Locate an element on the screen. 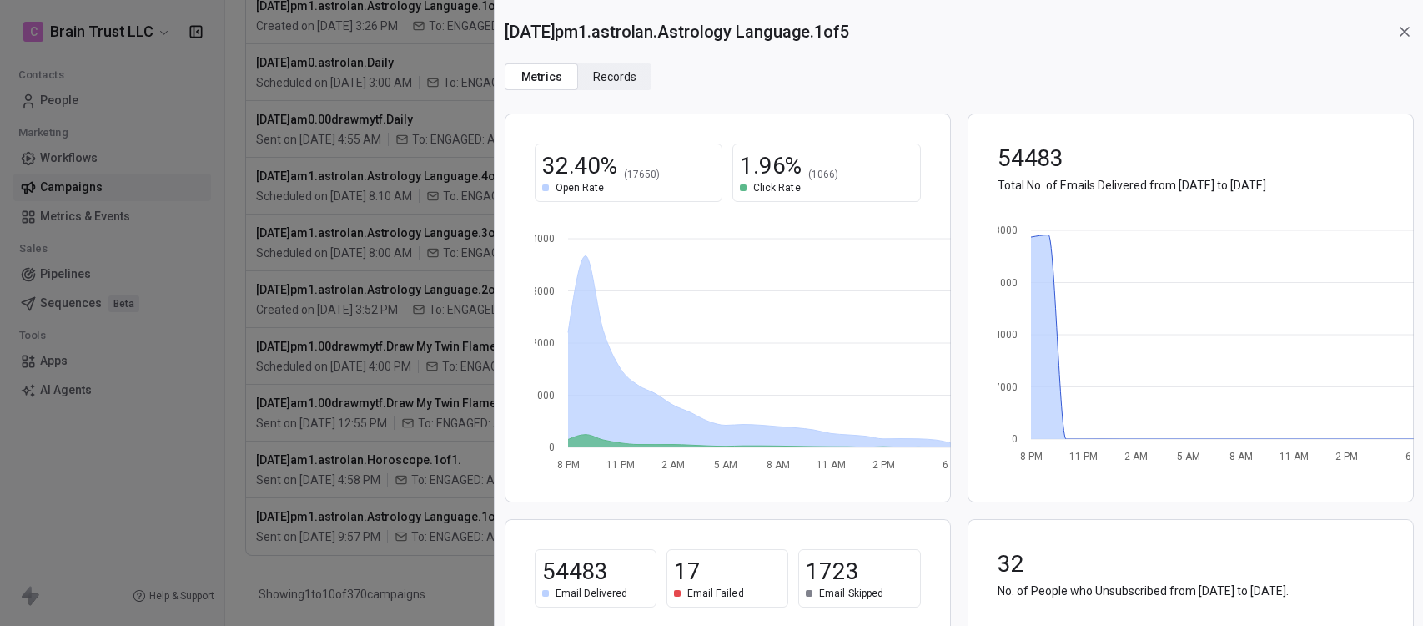 This screenshot has height=626, width=1423. span: Email Delivered is located at coordinates (592, 593).